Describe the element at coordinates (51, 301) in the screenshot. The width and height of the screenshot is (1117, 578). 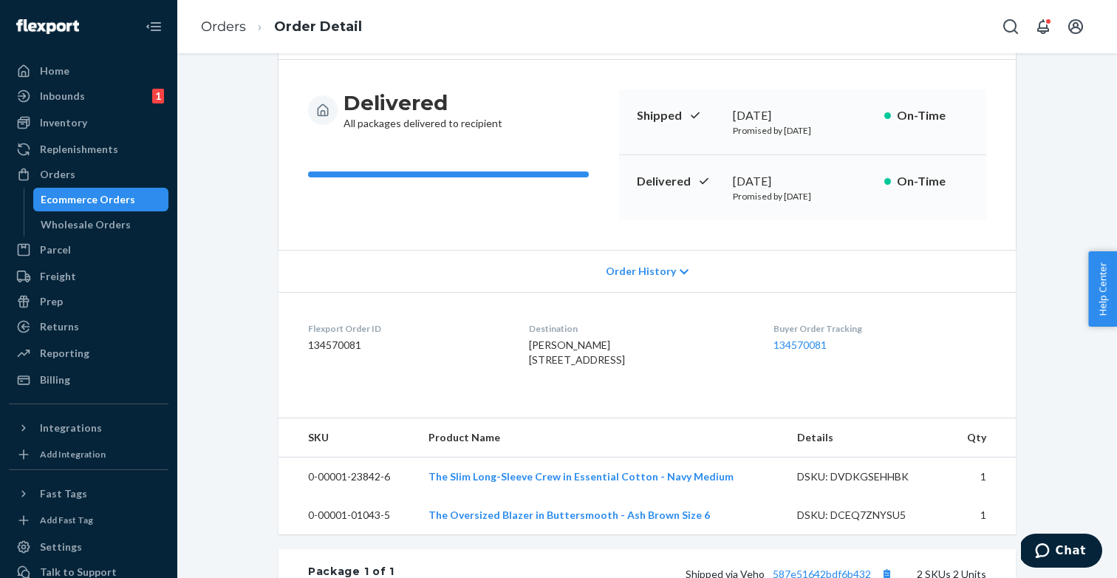
I see `div: Prep` at that location.